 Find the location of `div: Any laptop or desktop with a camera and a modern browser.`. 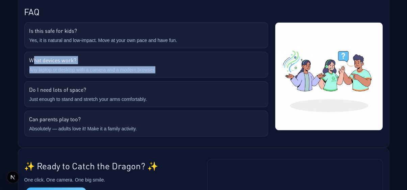

div: Any laptop or desktop with a camera and a modern browser. is located at coordinates (146, 70).